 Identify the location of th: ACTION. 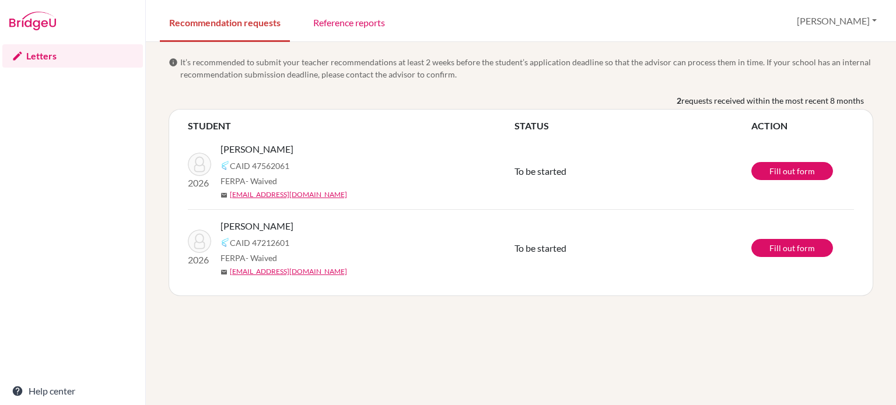
(802, 126).